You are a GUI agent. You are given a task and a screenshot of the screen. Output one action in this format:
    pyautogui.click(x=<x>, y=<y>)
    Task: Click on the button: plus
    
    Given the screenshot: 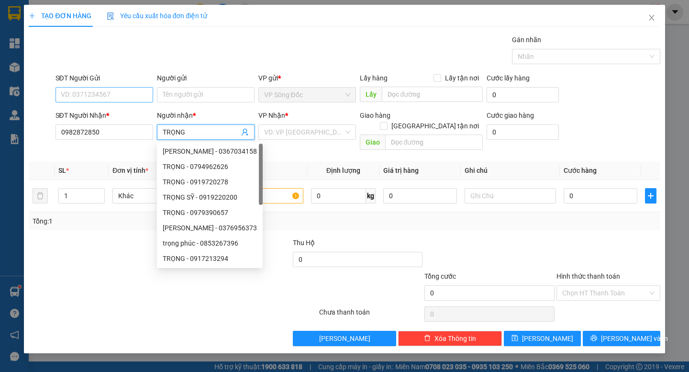 What is the action you would take?
    pyautogui.click(x=651, y=196)
    